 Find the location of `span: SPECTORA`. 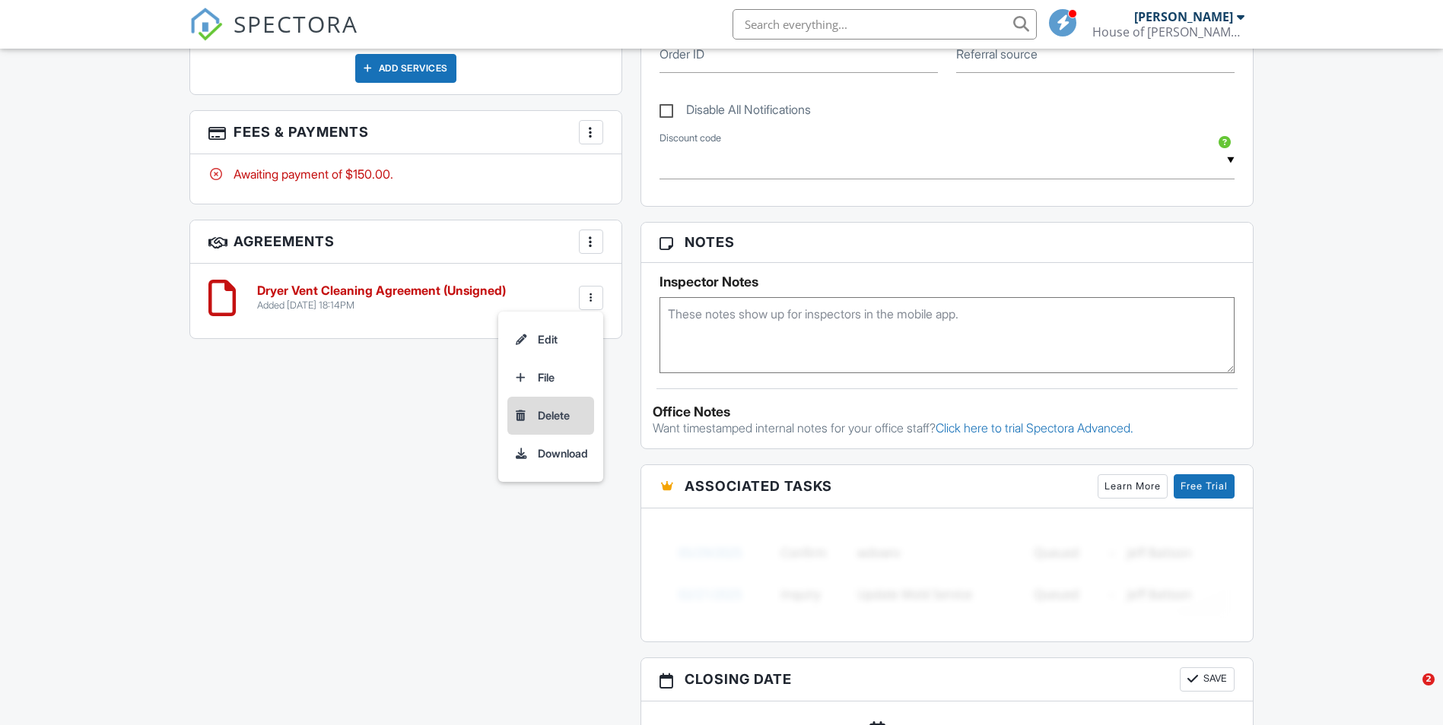

span: SPECTORA is located at coordinates (296, 24).